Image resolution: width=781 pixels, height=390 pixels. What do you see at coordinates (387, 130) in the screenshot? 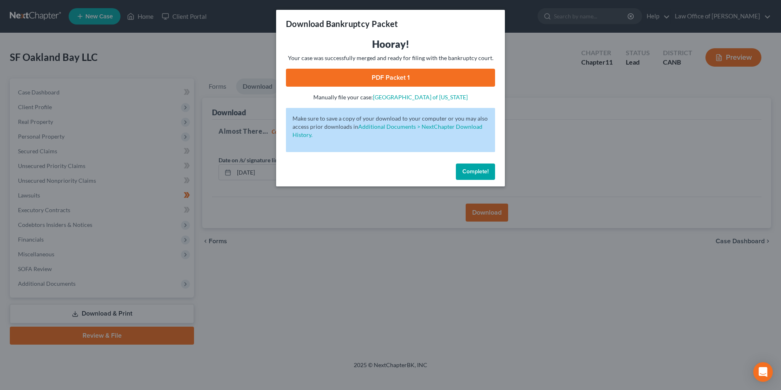
I see `a: Additional Documents > NextChapter Download History.` at bounding box center [387, 130].